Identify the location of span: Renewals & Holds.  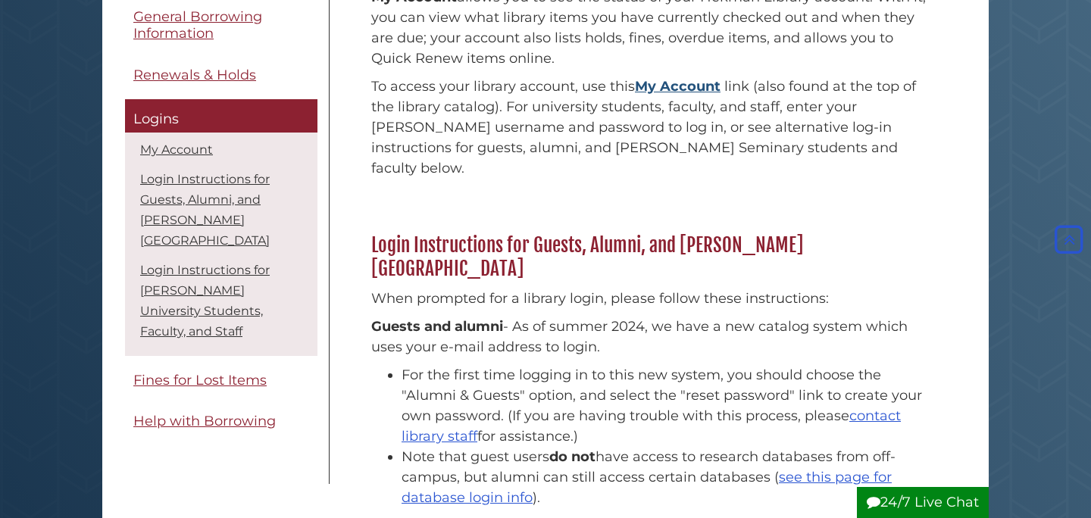
(195, 75).